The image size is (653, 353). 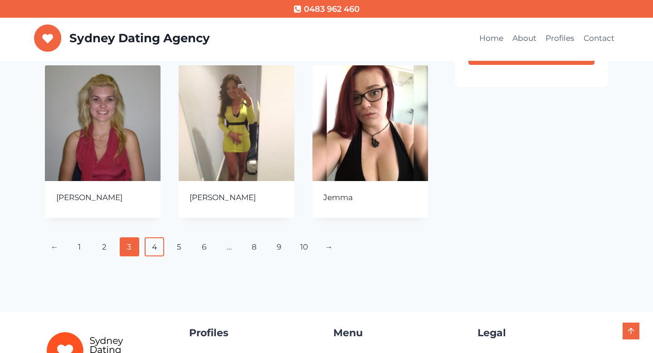 I want to click on a: Page 6, so click(x=204, y=247).